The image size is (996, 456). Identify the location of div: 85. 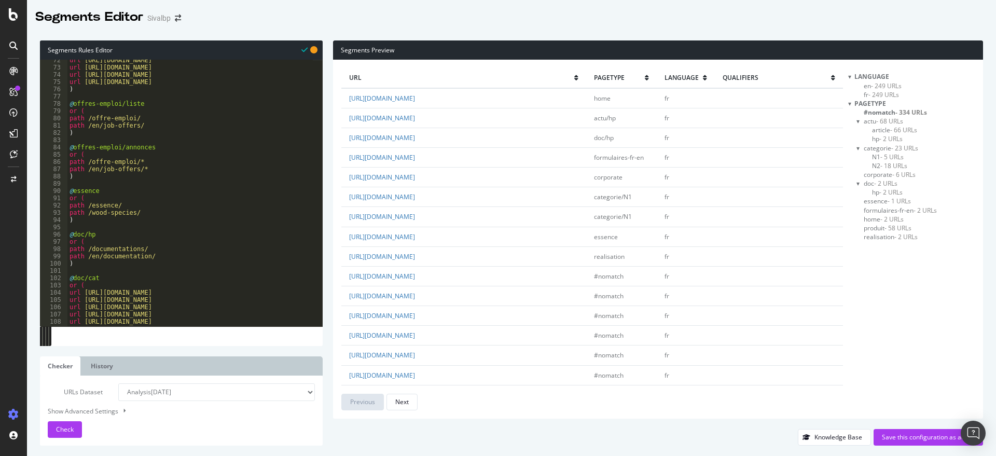
(53, 155).